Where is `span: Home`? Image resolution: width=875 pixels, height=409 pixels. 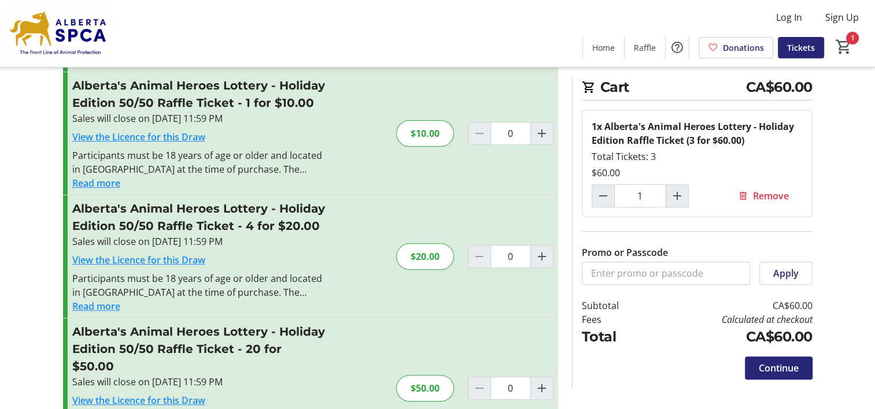
span: Home is located at coordinates (603, 47).